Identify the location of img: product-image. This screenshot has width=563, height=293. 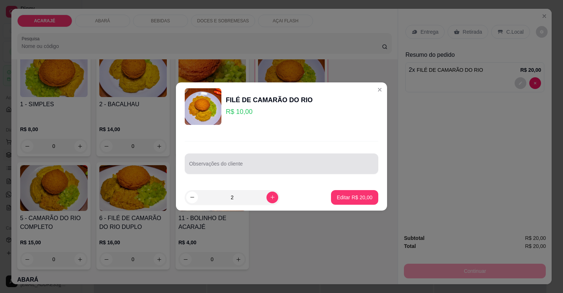
(203, 107).